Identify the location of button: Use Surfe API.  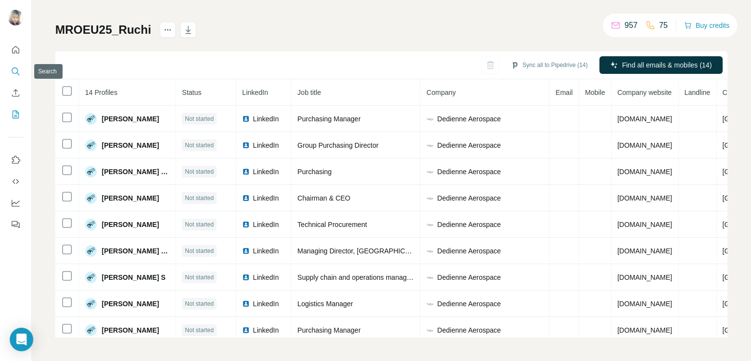
(16, 182).